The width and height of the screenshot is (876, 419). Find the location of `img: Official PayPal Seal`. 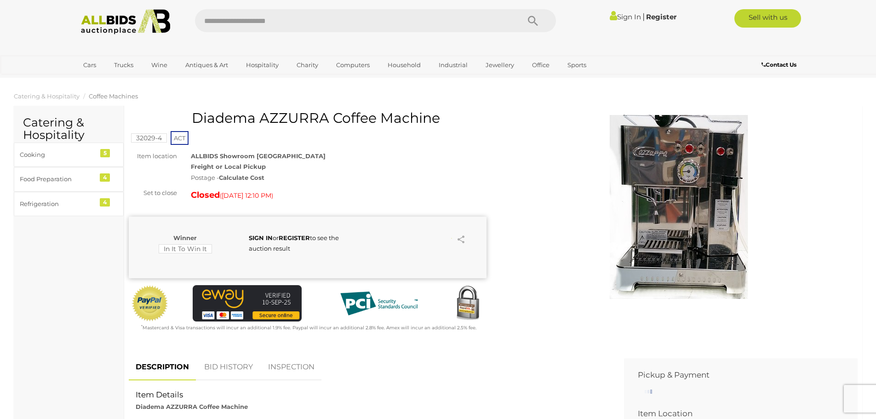

img: Official PayPal Seal is located at coordinates (150, 304).